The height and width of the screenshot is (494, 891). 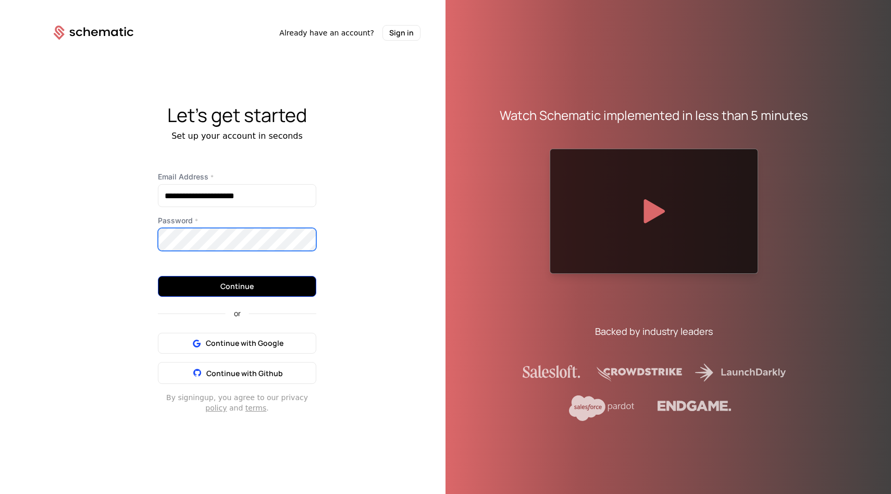 I want to click on span: Already have an account?, so click(x=327, y=33).